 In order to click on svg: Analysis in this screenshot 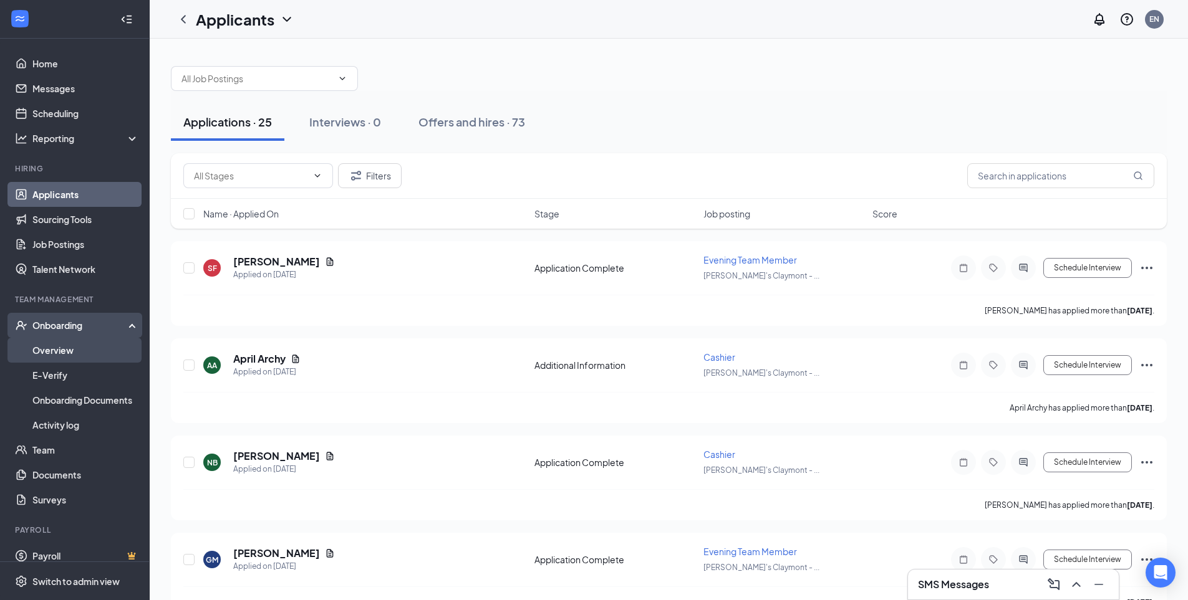, I will do `click(21, 138)`.